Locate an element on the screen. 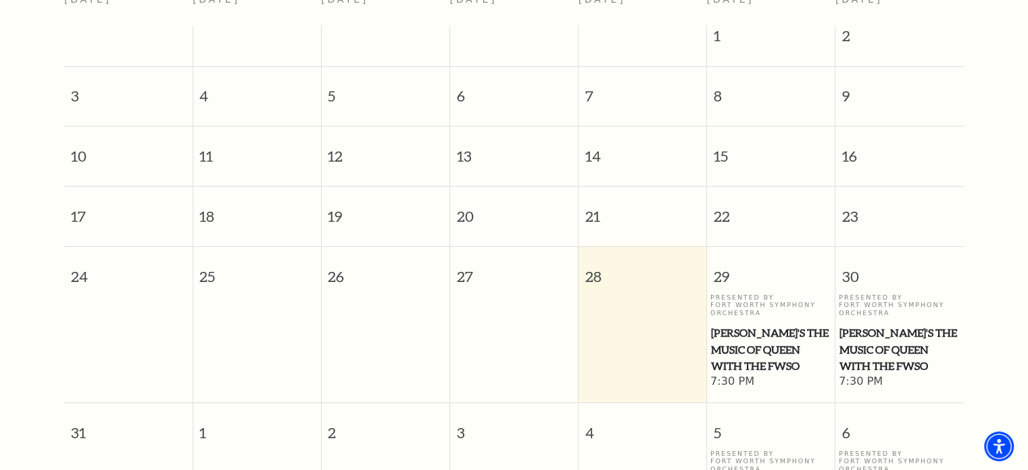  span: 31 is located at coordinates (128, 426).